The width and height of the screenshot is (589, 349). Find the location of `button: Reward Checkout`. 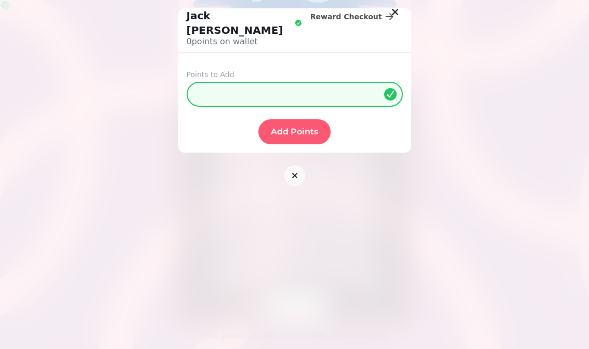

button: Reward Checkout is located at coordinates (353, 17).